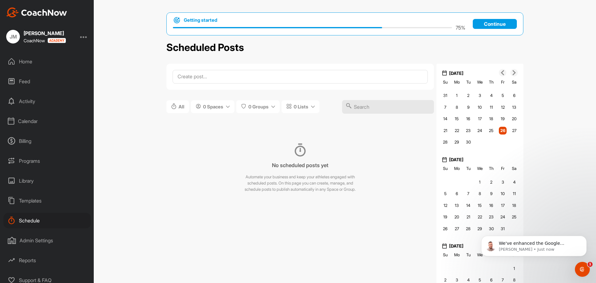  Describe the element at coordinates (491, 193) in the screenshot. I see `span: 9` at that location.